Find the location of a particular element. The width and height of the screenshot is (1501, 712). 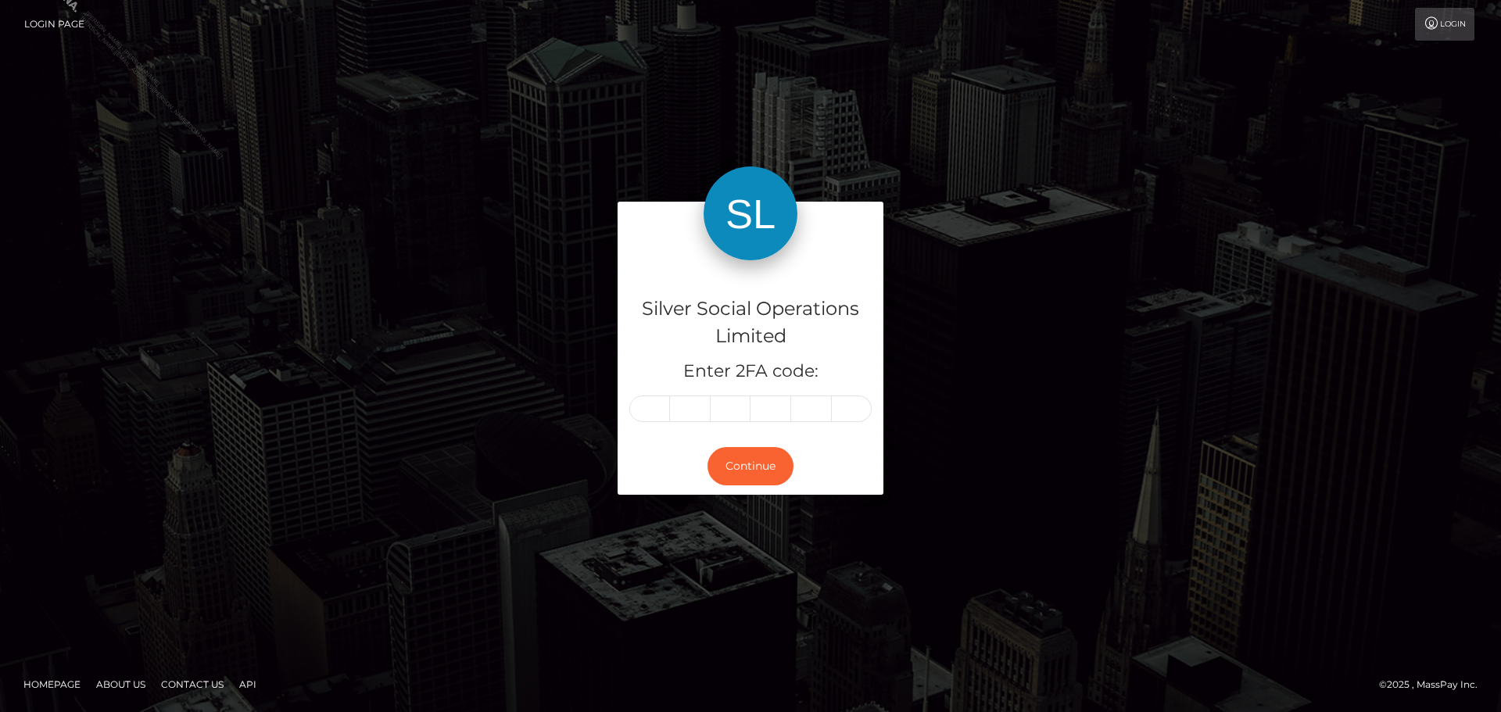

h5: Enter 2FA code: is located at coordinates (750, 371).